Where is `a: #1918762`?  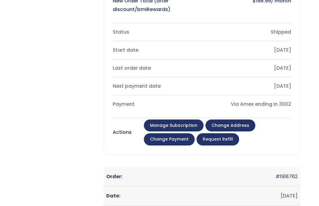 a: #1918762 is located at coordinates (286, 176).